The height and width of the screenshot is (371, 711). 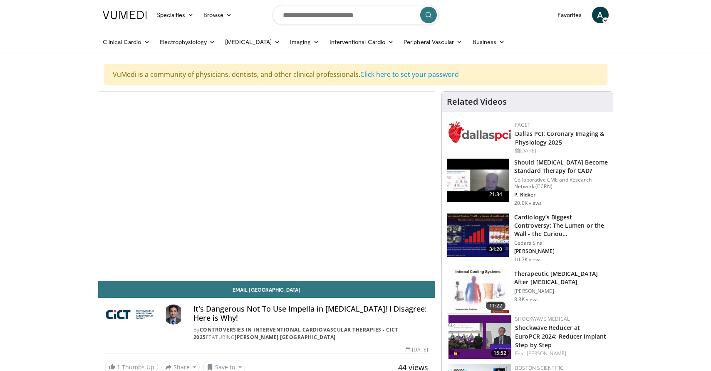 I want to click on a: Browse, so click(x=217, y=15).